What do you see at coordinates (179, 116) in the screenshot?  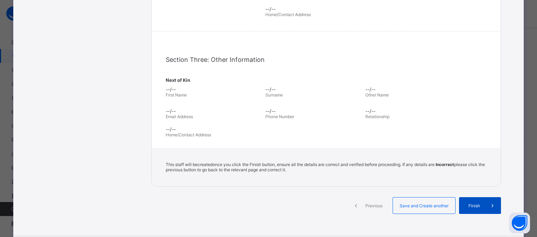 I see `span: Email Address` at bounding box center [179, 116].